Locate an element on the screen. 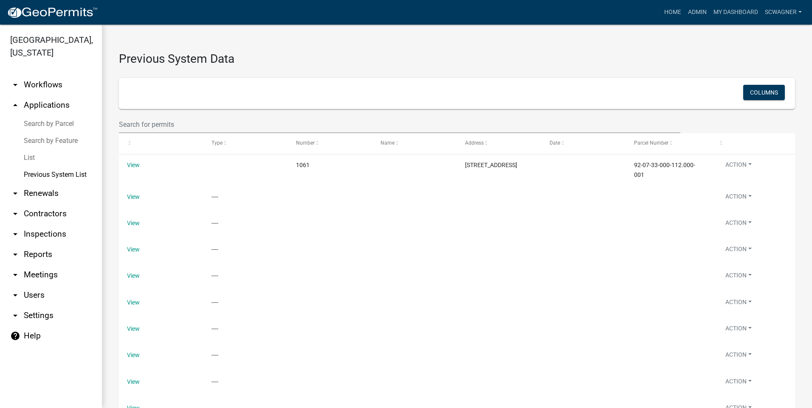  a: Admin is located at coordinates (697, 12).